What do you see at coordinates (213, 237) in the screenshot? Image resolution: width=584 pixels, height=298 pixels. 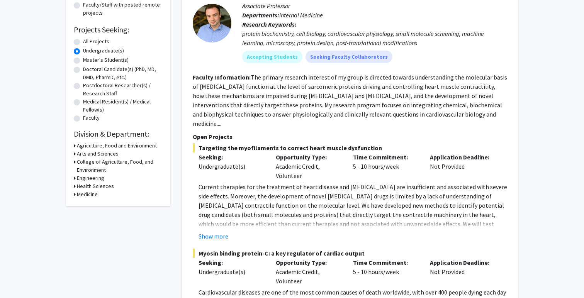 I see `button: Show more` at bounding box center [213, 237].